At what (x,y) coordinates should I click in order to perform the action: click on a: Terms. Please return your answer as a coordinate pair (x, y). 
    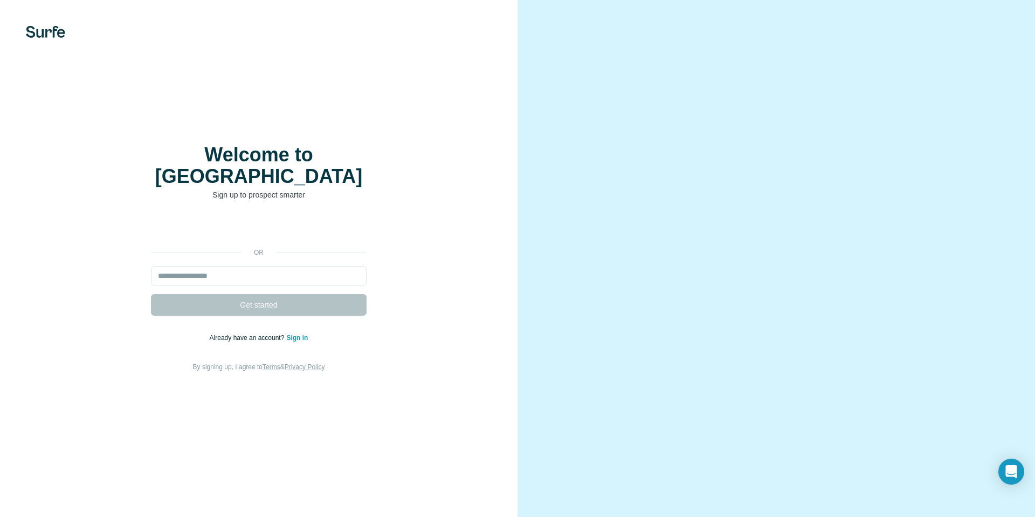
    Looking at the image, I should click on (271, 367).